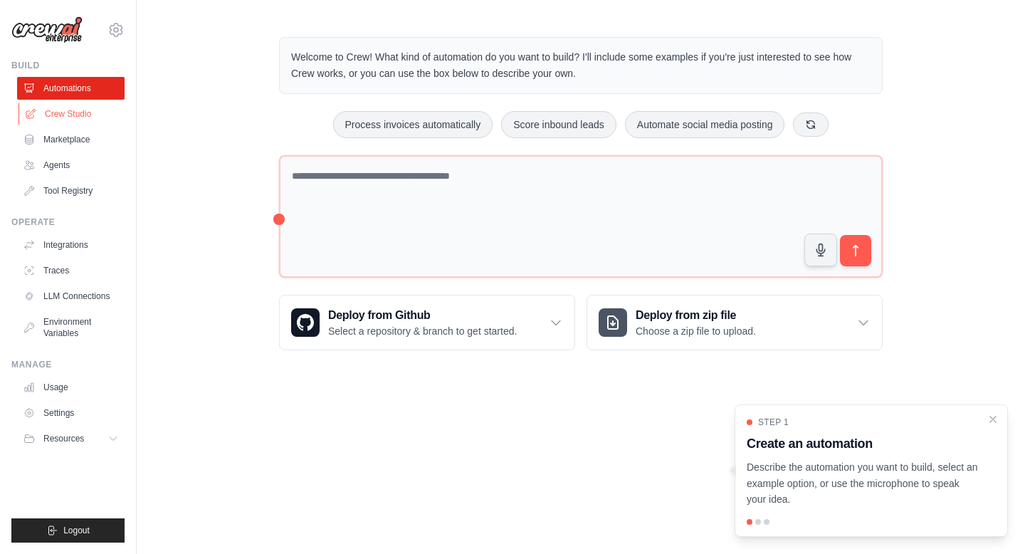  What do you see at coordinates (773, 422) in the screenshot?
I see `span: Step 1` at bounding box center [773, 422].